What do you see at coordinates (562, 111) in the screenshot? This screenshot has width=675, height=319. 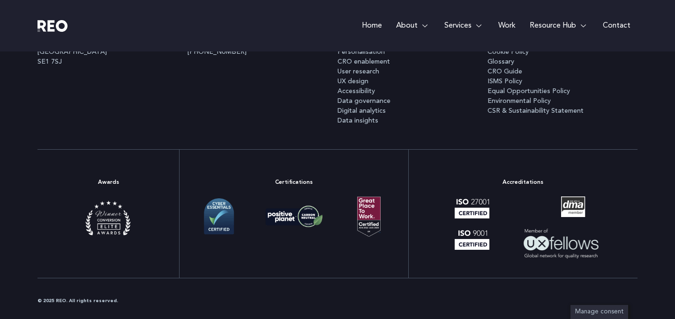 I see `a: CSR & Sustainability Statement` at bounding box center [562, 111].